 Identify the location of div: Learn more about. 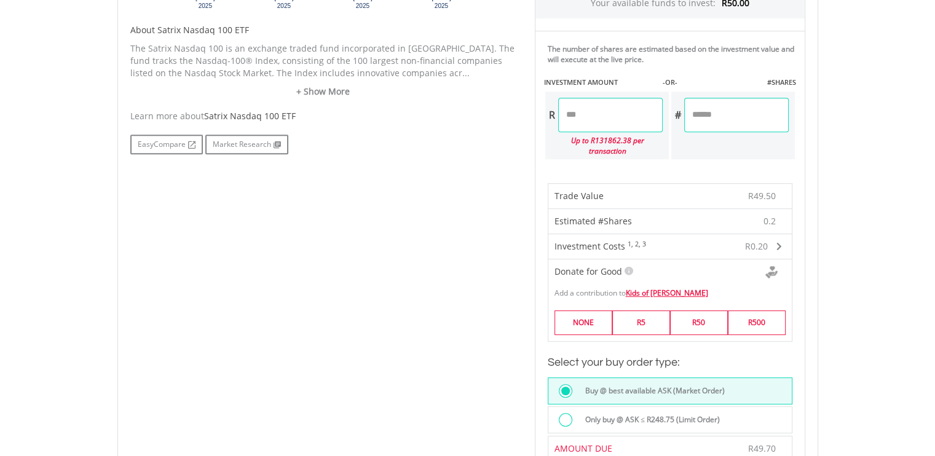
(323, 116).